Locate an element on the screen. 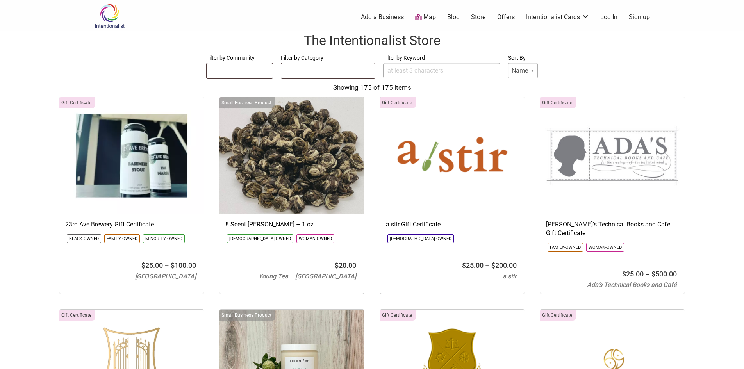  input: at least 3 characters is located at coordinates (442, 71).